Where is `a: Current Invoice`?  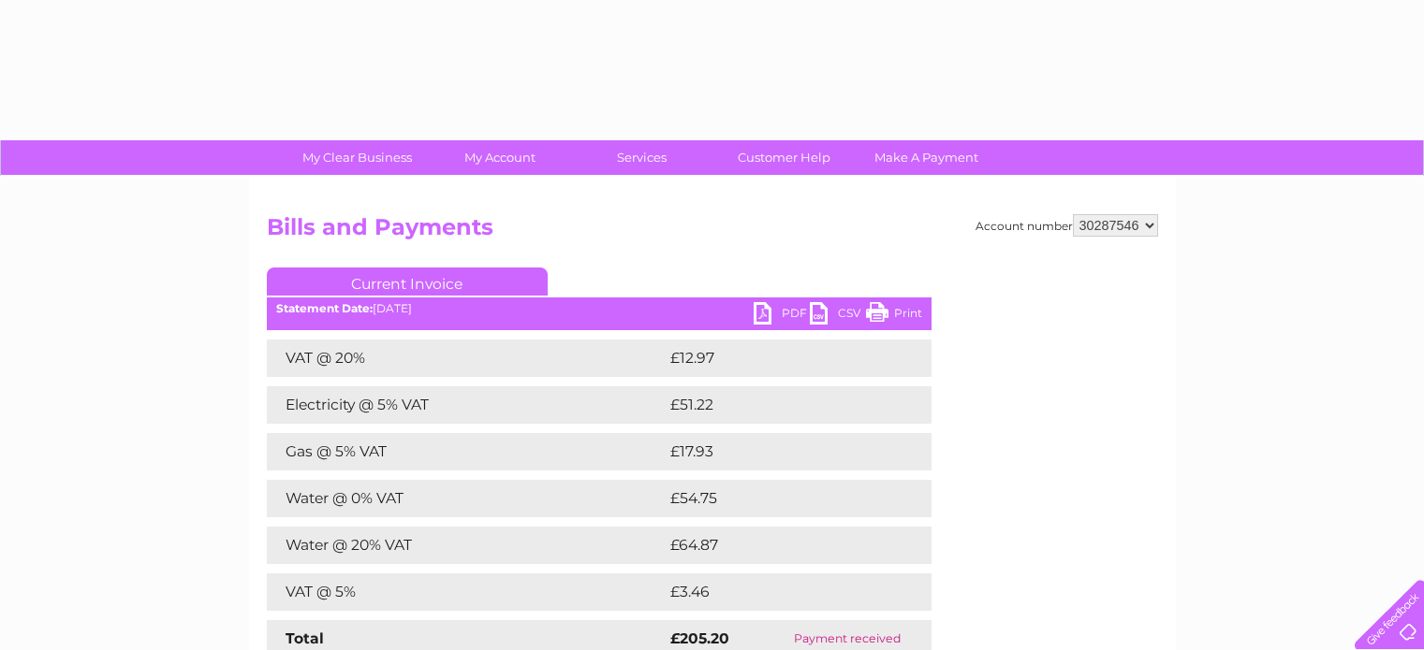 a: Current Invoice is located at coordinates (407, 282).